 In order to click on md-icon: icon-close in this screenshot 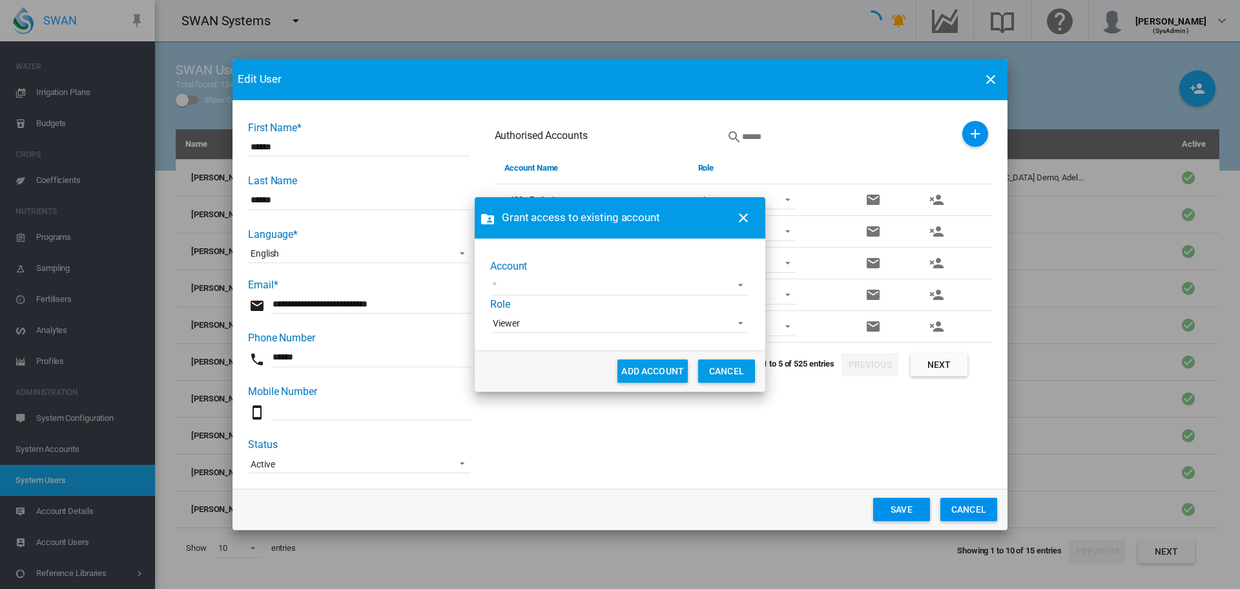, I will do `click(744, 218)`.